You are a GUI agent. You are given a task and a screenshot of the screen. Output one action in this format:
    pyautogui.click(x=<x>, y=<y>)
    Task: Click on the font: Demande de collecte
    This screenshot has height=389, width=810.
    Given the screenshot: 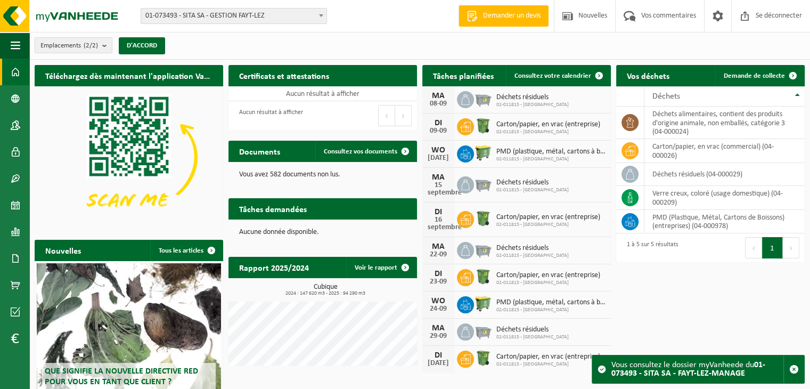 What is the action you would take?
    pyautogui.click(x=754, y=76)
    